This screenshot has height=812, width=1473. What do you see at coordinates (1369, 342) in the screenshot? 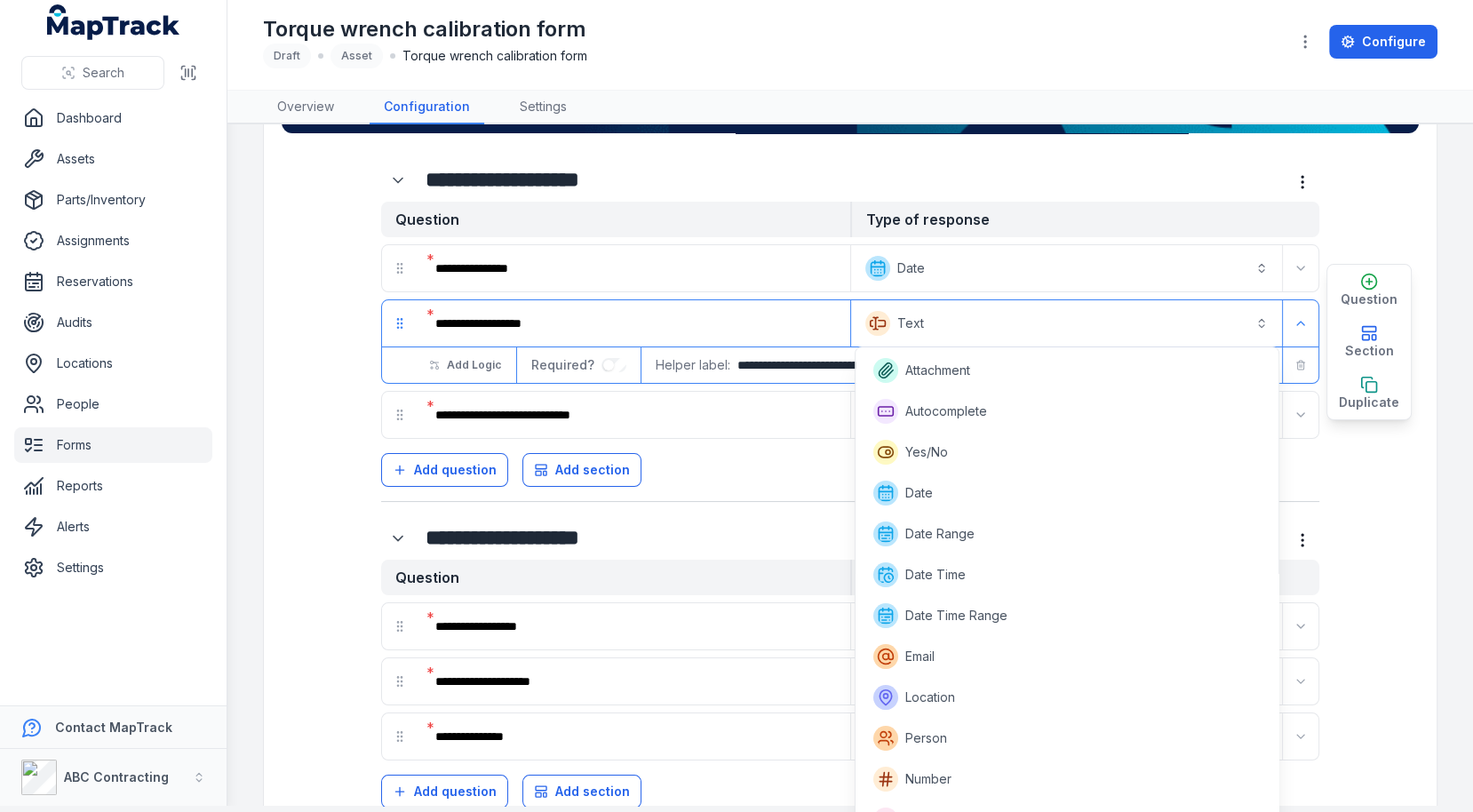
I see `button: Section` at bounding box center [1369, 342].